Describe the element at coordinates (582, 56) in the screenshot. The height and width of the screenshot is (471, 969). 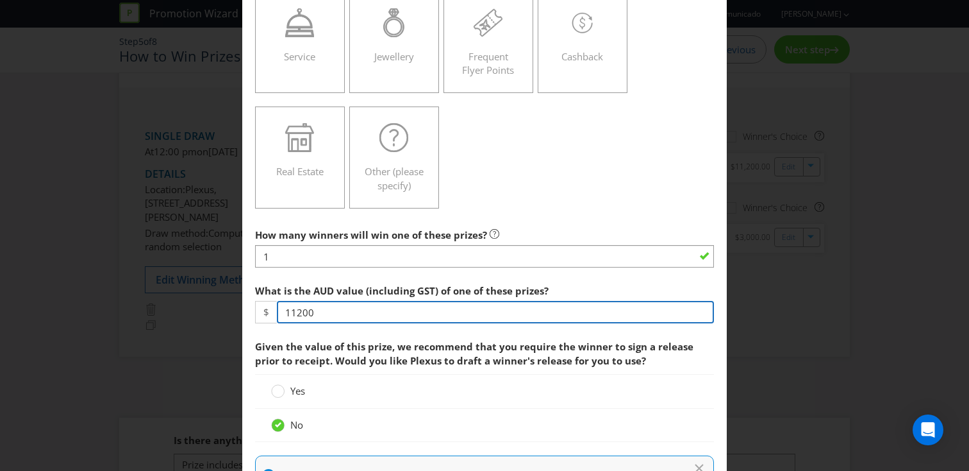
I see `span: Cashback` at that location.